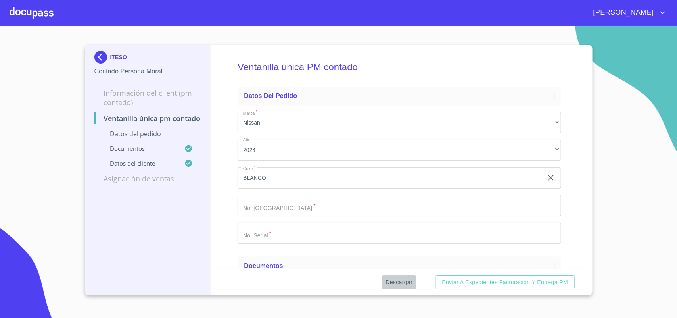  I want to click on p: Documentos, so click(140, 148).